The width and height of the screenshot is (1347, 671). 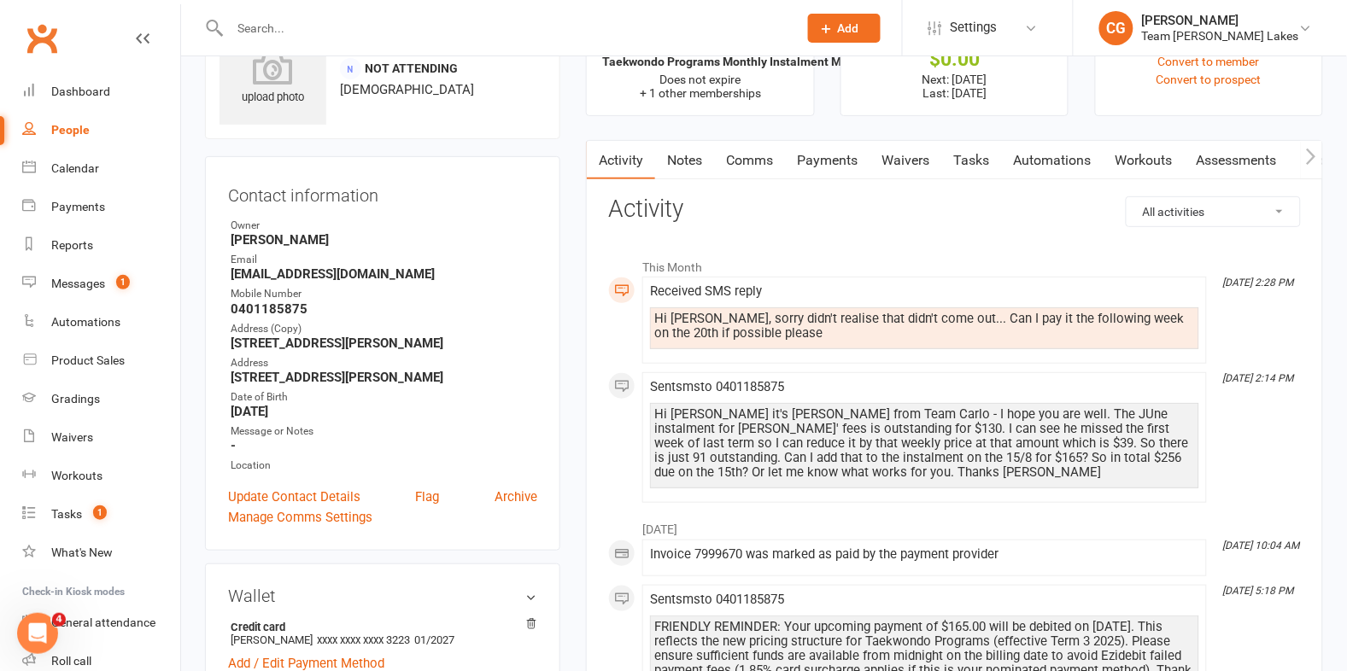 What do you see at coordinates (273, 79) in the screenshot?
I see `div: upload photo` at bounding box center [273, 79].